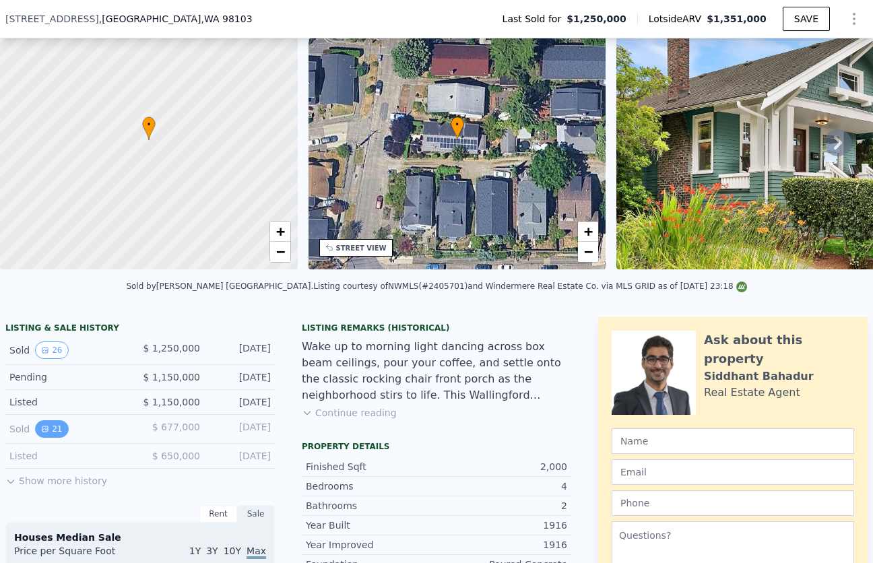 Image resolution: width=873 pixels, height=563 pixels. Describe the element at coordinates (502, 467) in the screenshot. I see `div: 2,000` at that location.